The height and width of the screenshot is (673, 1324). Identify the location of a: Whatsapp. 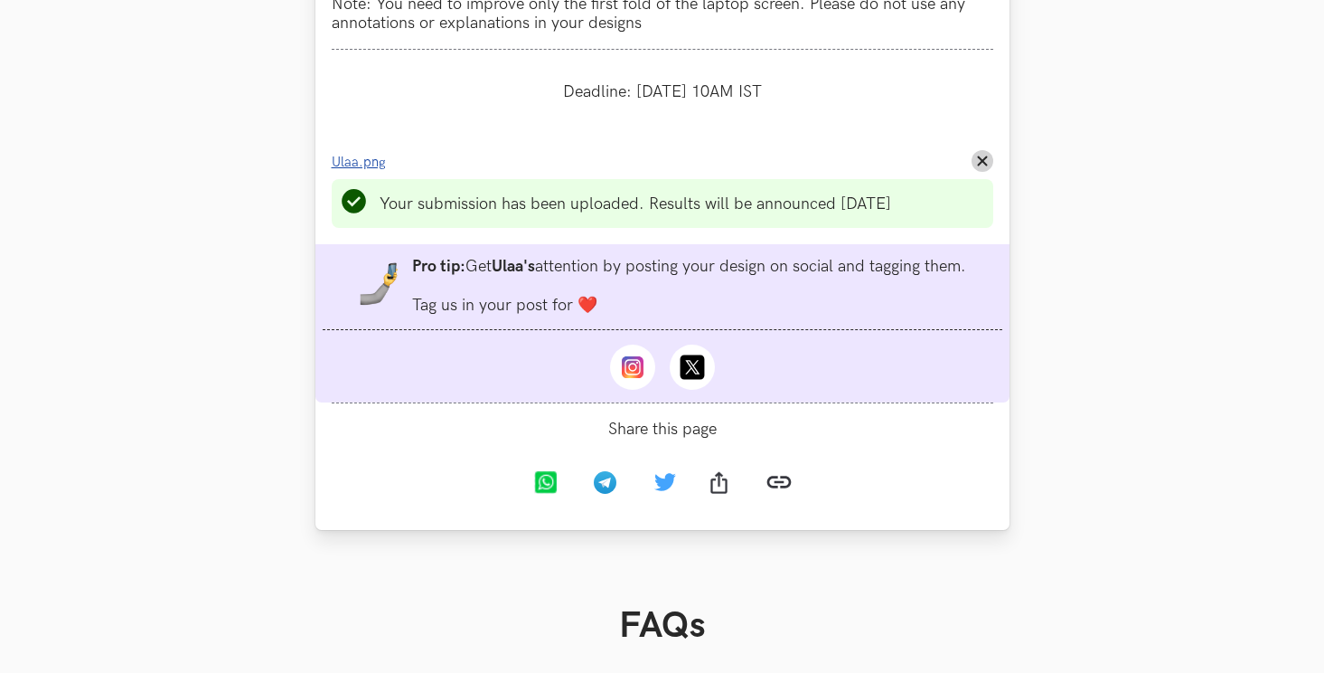
(549, 485).